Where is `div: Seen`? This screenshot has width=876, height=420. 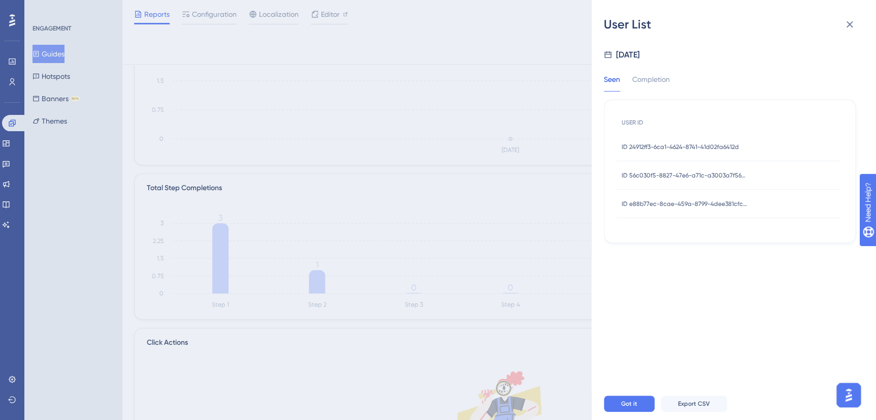
div: Seen is located at coordinates (612, 82).